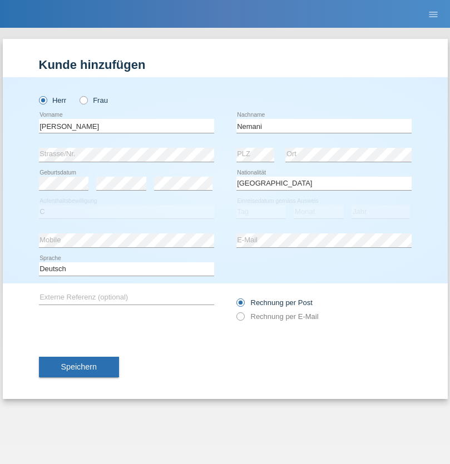 The width and height of the screenshot is (450, 464). What do you see at coordinates (433, 14) in the screenshot?
I see `i: menu` at bounding box center [433, 14].